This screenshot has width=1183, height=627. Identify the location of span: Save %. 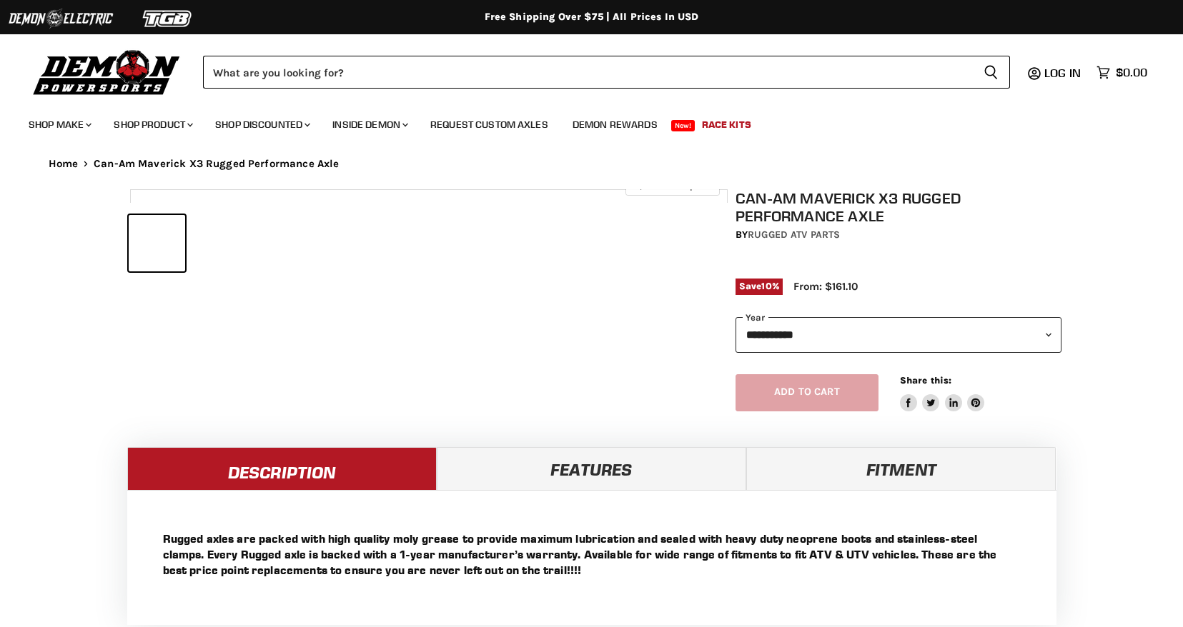
(759, 287).